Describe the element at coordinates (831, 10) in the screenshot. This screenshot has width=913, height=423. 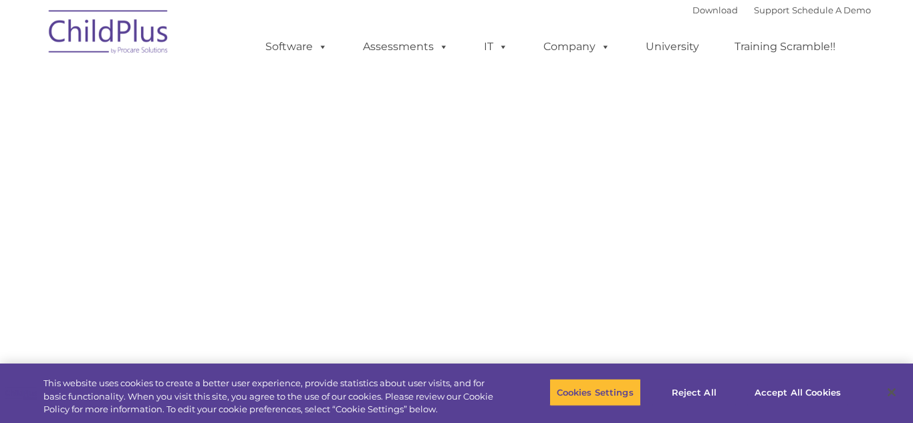
I see `a: Schedule A Demo` at that location.